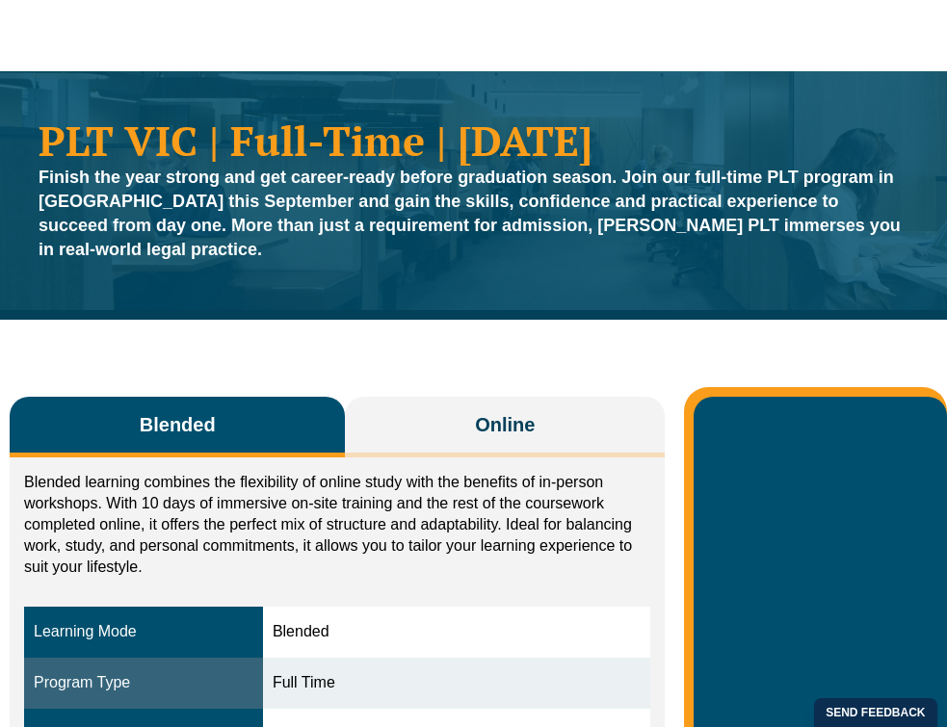  I want to click on div: Learning Mode, so click(144, 632).